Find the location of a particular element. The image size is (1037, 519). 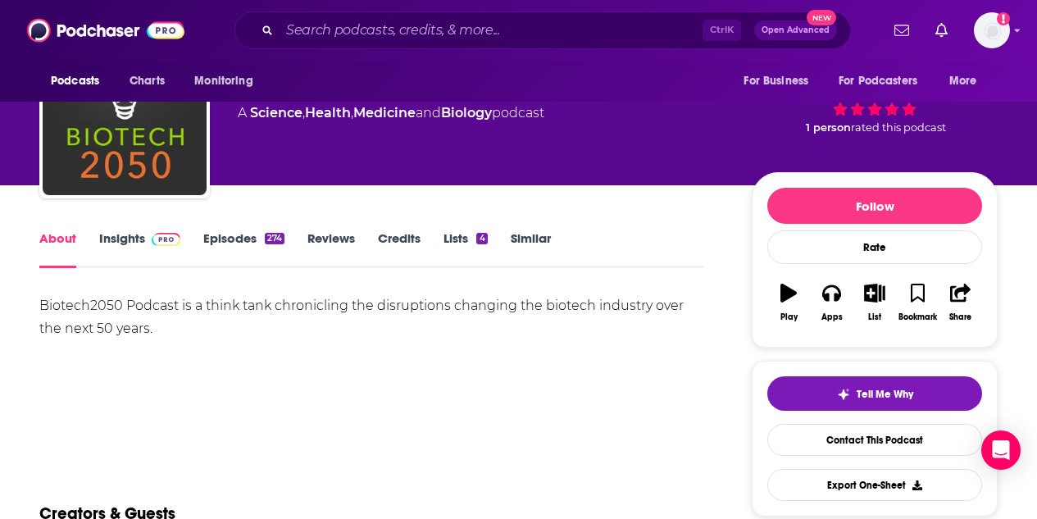

div: A podcast is located at coordinates (391, 113).